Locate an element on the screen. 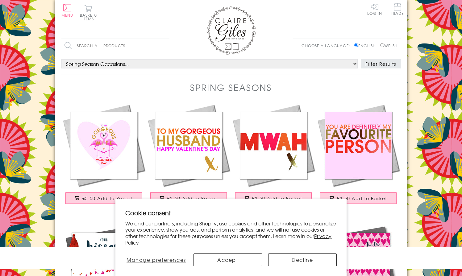 This screenshot has width=462, height=276. span: Manage preferences is located at coordinates (156, 260).